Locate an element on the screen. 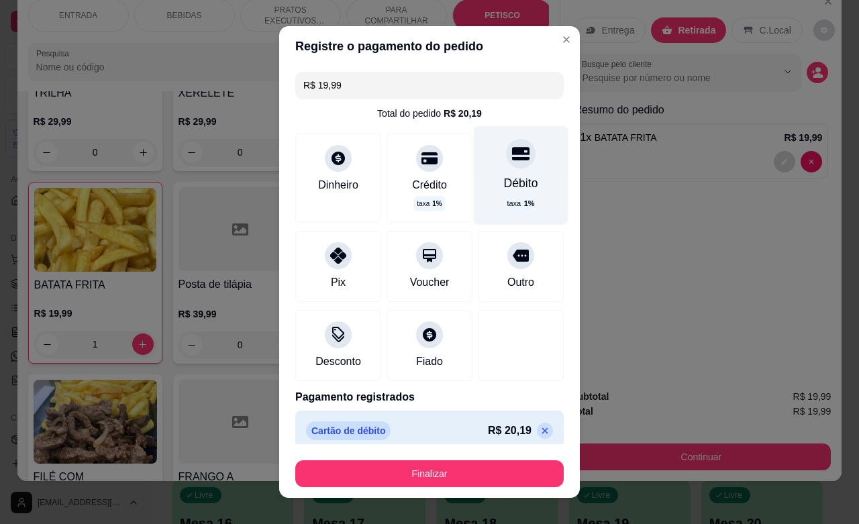 The image size is (859, 524). div: Voucher is located at coordinates (429, 283).